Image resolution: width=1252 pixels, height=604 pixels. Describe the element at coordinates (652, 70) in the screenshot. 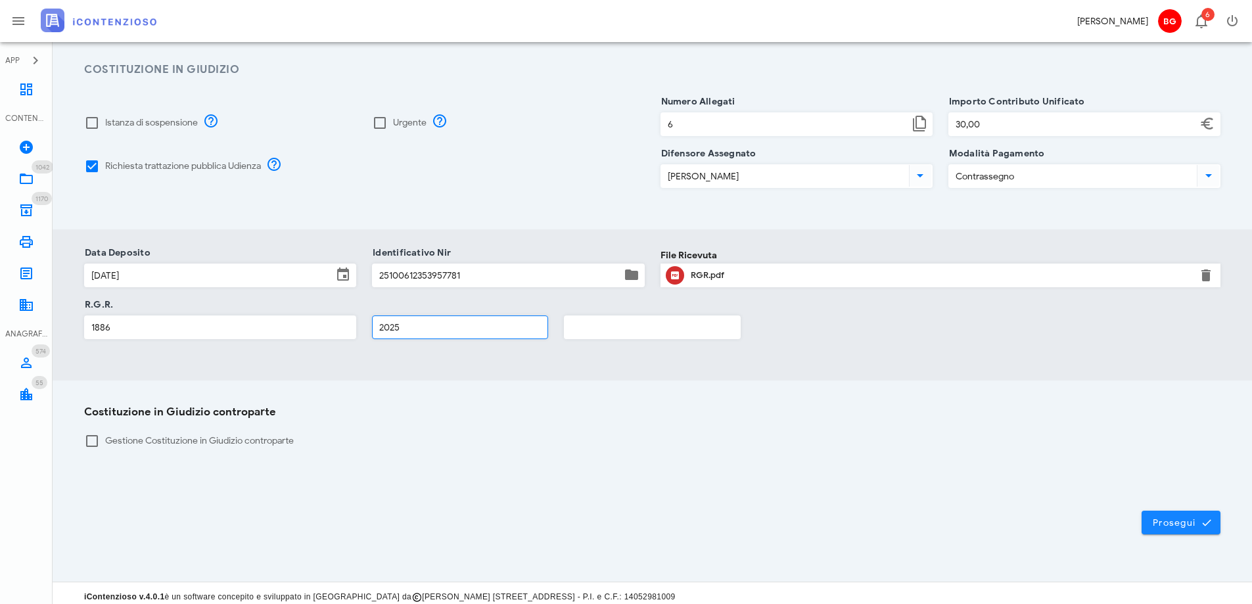

I see `h3: Costituzione in Giudizio` at that location.